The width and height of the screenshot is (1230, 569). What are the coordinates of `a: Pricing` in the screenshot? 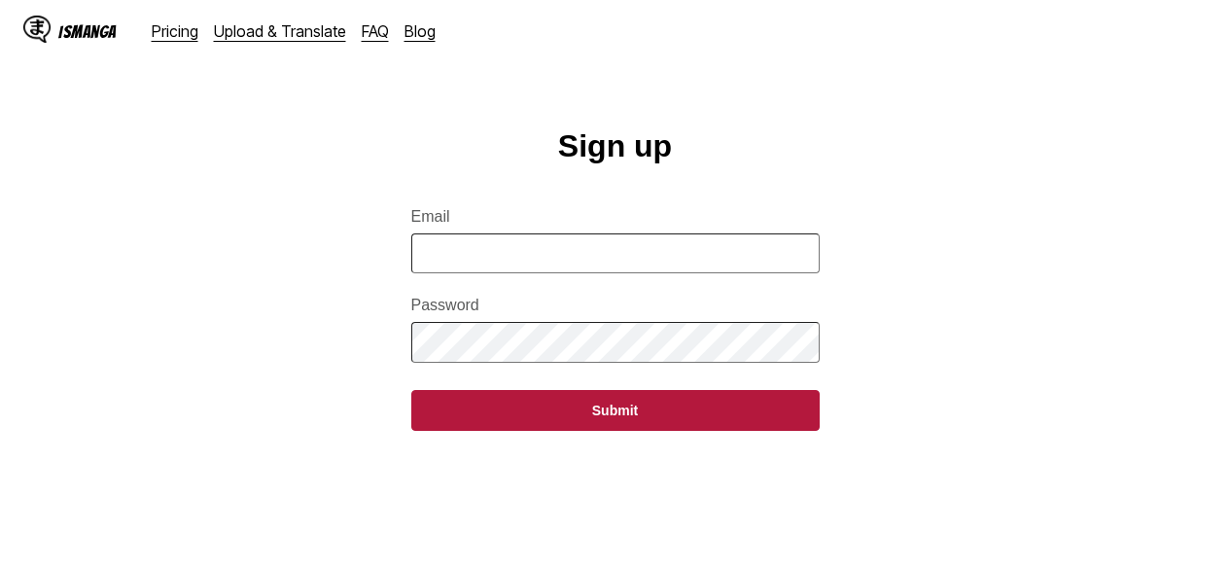 It's located at (175, 31).